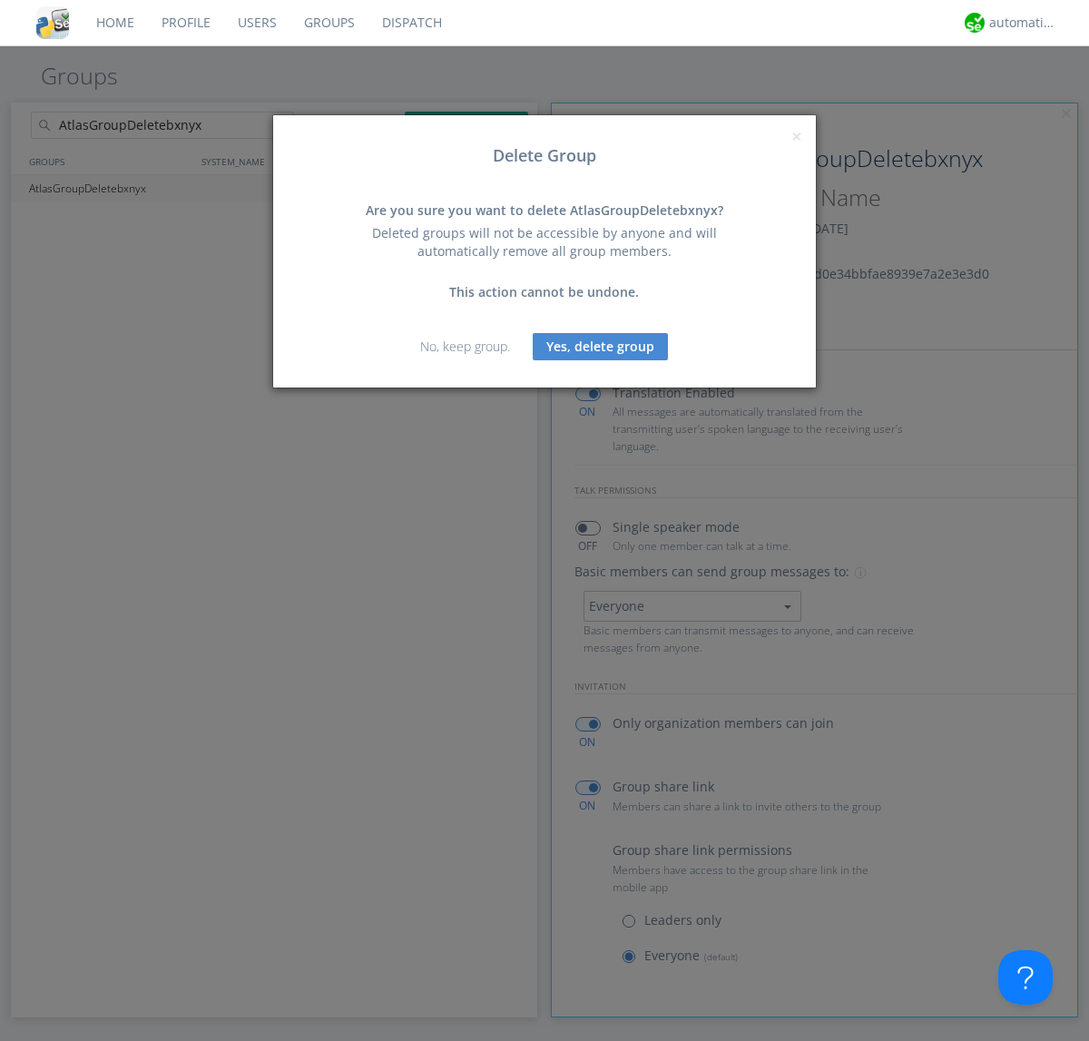  What do you see at coordinates (975, 23) in the screenshot?
I see `img: d2d01cd9b4174d08988066c6d424eccd` at bounding box center [975, 23].